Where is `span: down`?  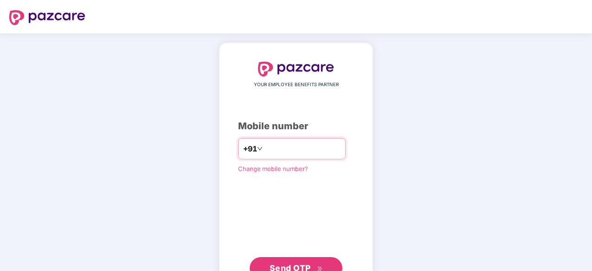 span: down is located at coordinates (260, 149).